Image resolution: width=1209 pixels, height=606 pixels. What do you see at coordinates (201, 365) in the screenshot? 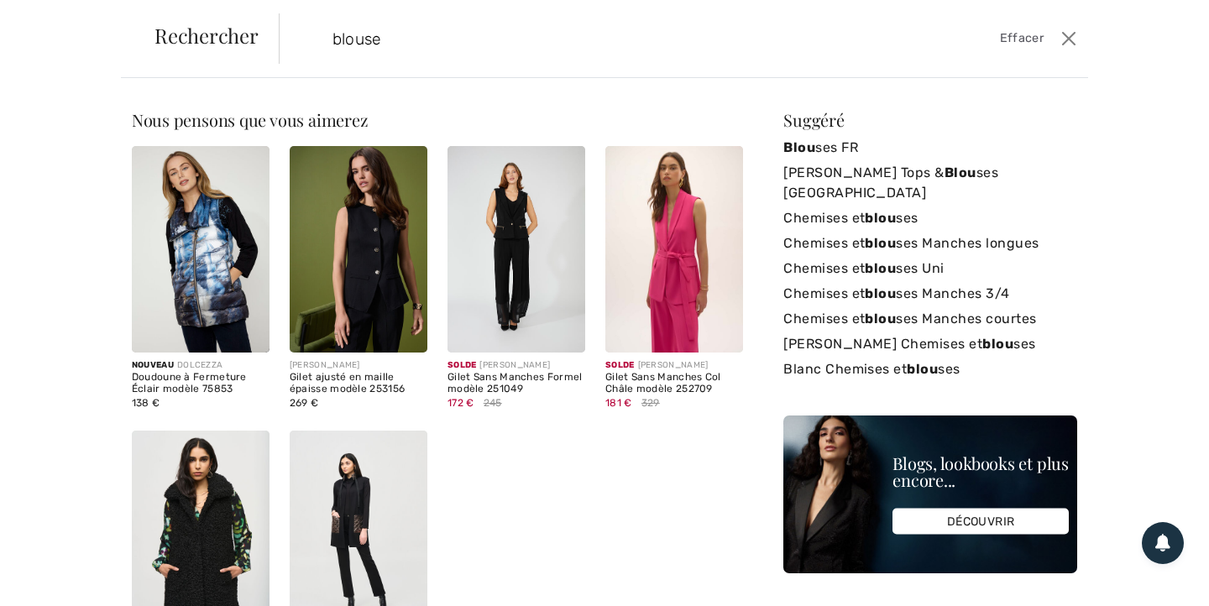
I see `div: DOLCEZZA` at bounding box center [201, 365].